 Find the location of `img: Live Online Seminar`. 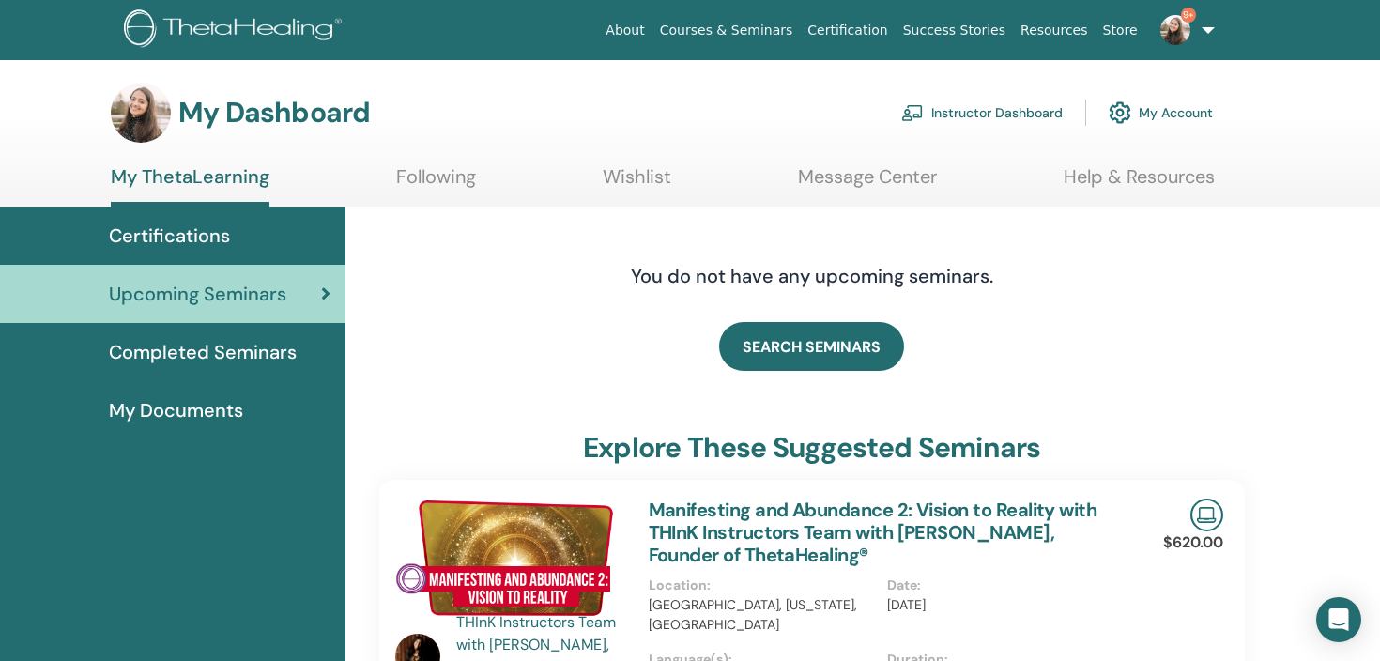

img: Live Online Seminar is located at coordinates (1206, 514).